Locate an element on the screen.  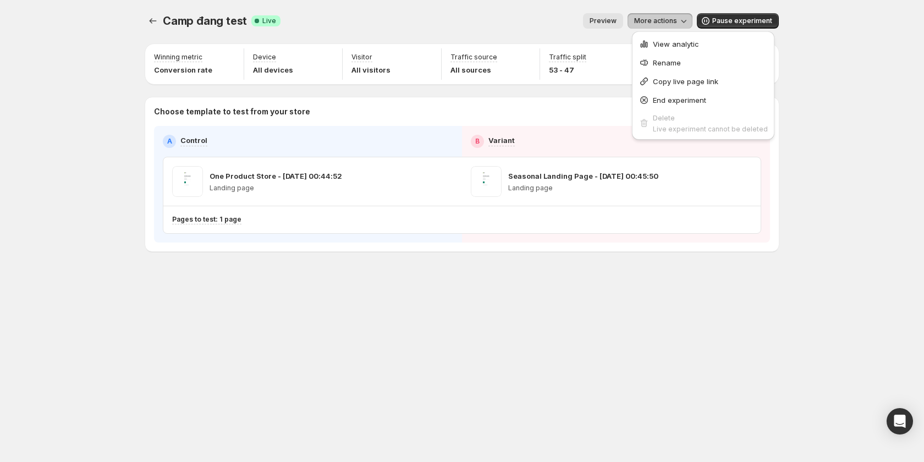
h2: A is located at coordinates (169, 141).